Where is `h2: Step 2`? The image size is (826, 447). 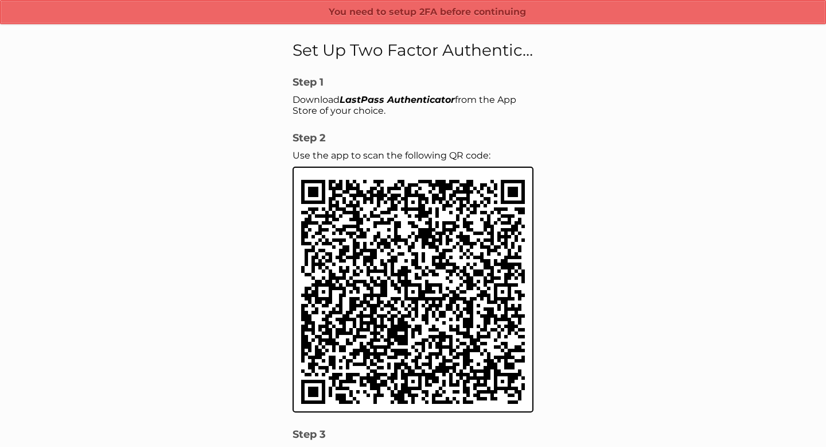 h2: Step 2 is located at coordinates (413, 138).